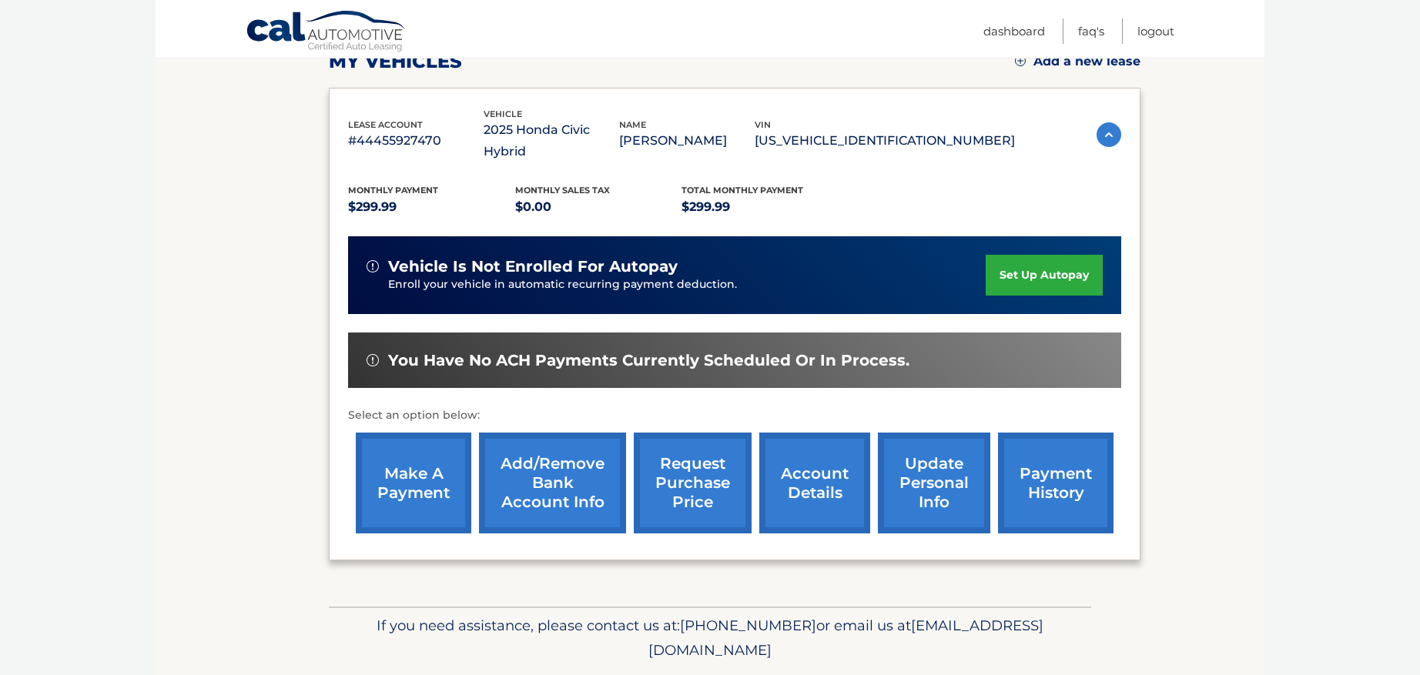 This screenshot has height=675, width=1420. I want to click on a: Logout, so click(1156, 31).